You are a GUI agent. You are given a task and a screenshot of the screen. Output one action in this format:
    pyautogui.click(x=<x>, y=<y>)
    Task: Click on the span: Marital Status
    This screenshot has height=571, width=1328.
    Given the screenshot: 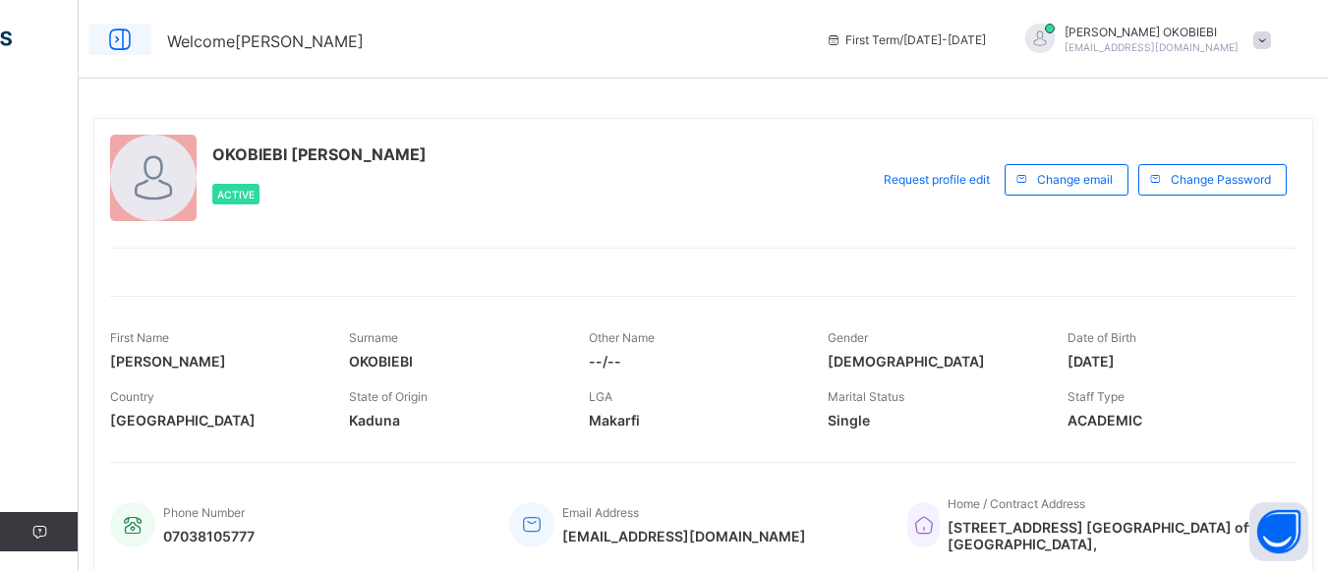 What is the action you would take?
    pyautogui.click(x=866, y=396)
    